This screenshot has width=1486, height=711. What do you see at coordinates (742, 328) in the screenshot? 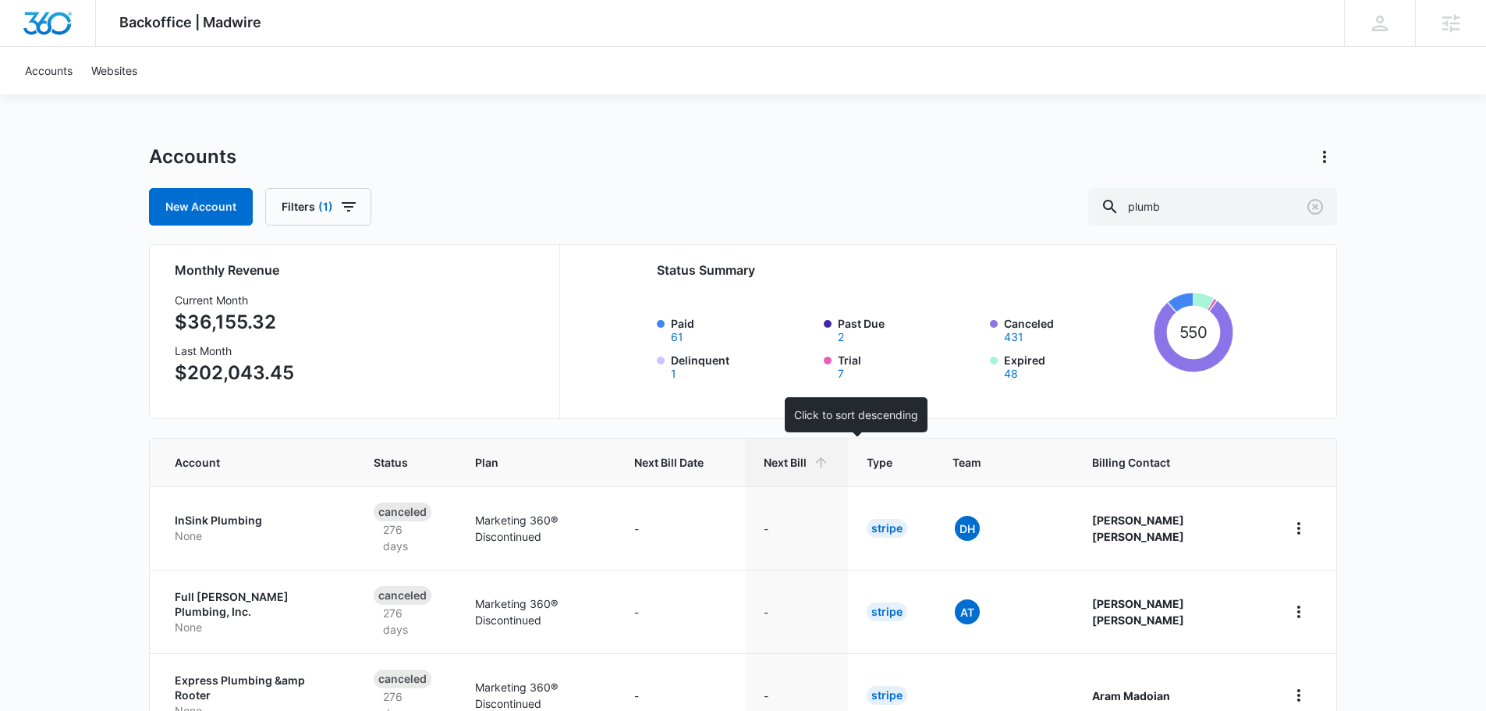
I see `label: Paid` at bounding box center [742, 328].